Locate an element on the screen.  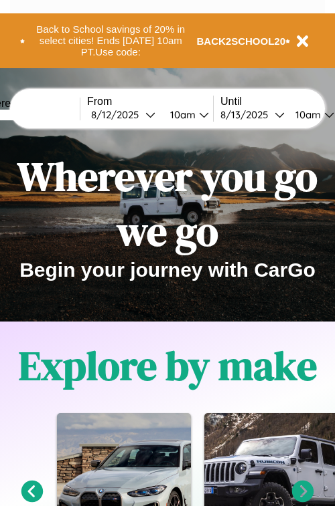
h1: Explore by make is located at coordinates (167, 366).